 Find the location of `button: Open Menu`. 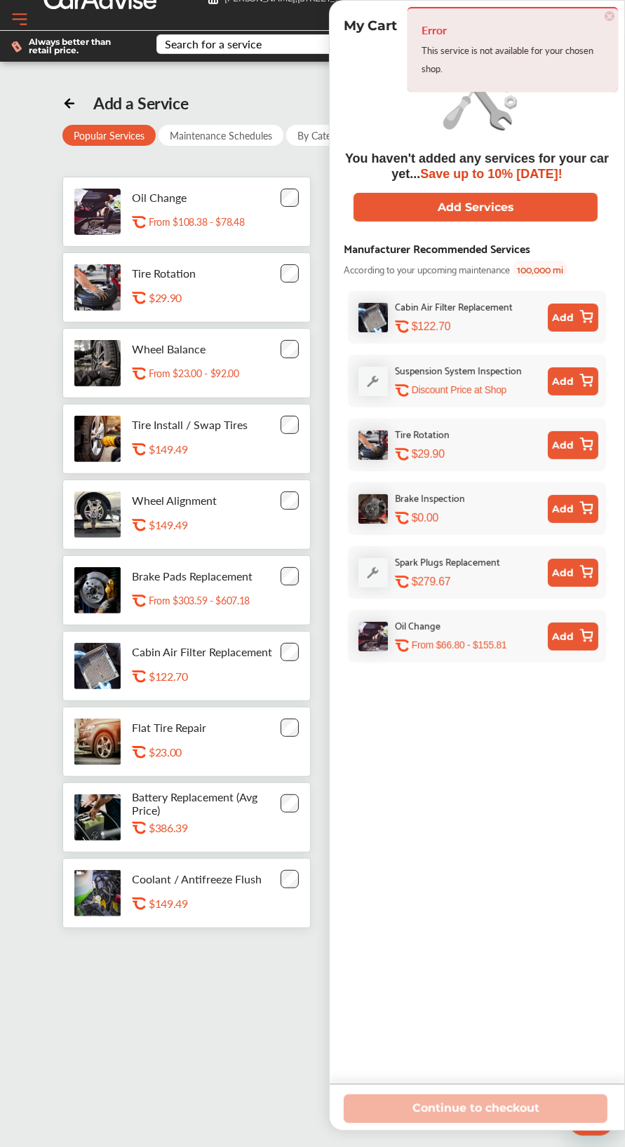

button: Open Menu is located at coordinates (20, 20).